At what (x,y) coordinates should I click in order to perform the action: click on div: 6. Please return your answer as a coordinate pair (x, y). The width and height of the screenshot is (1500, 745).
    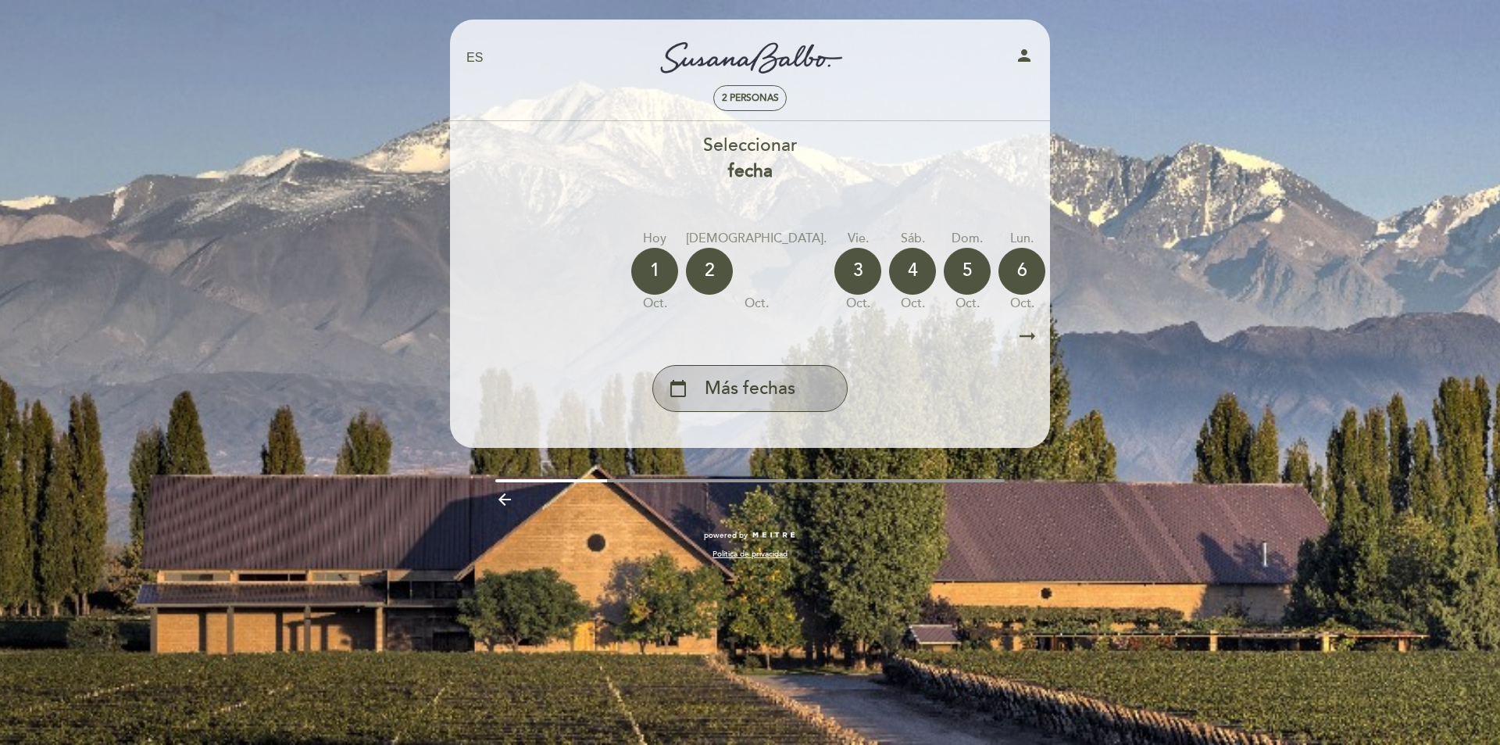
    Looking at the image, I should click on (1022, 271).